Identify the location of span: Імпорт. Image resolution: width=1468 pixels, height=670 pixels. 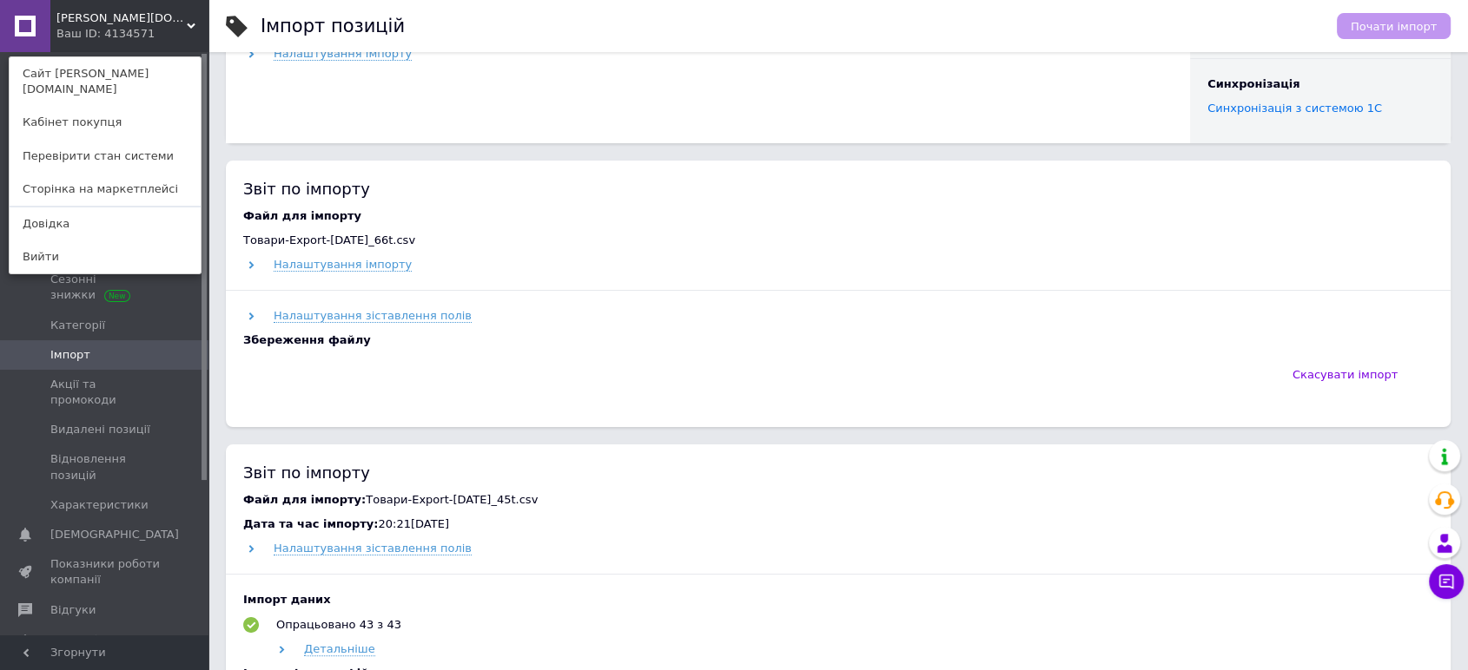
(70, 355).